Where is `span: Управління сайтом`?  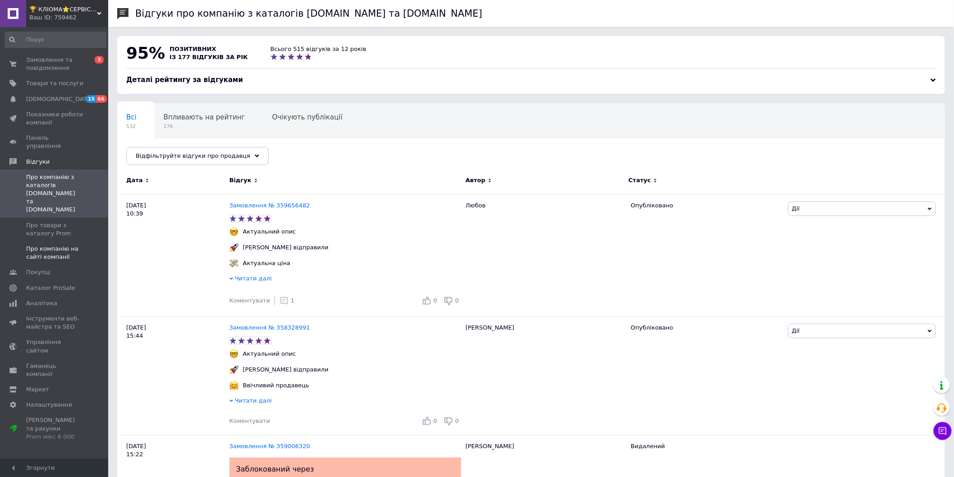 span: Управління сайтом is located at coordinates (55, 346).